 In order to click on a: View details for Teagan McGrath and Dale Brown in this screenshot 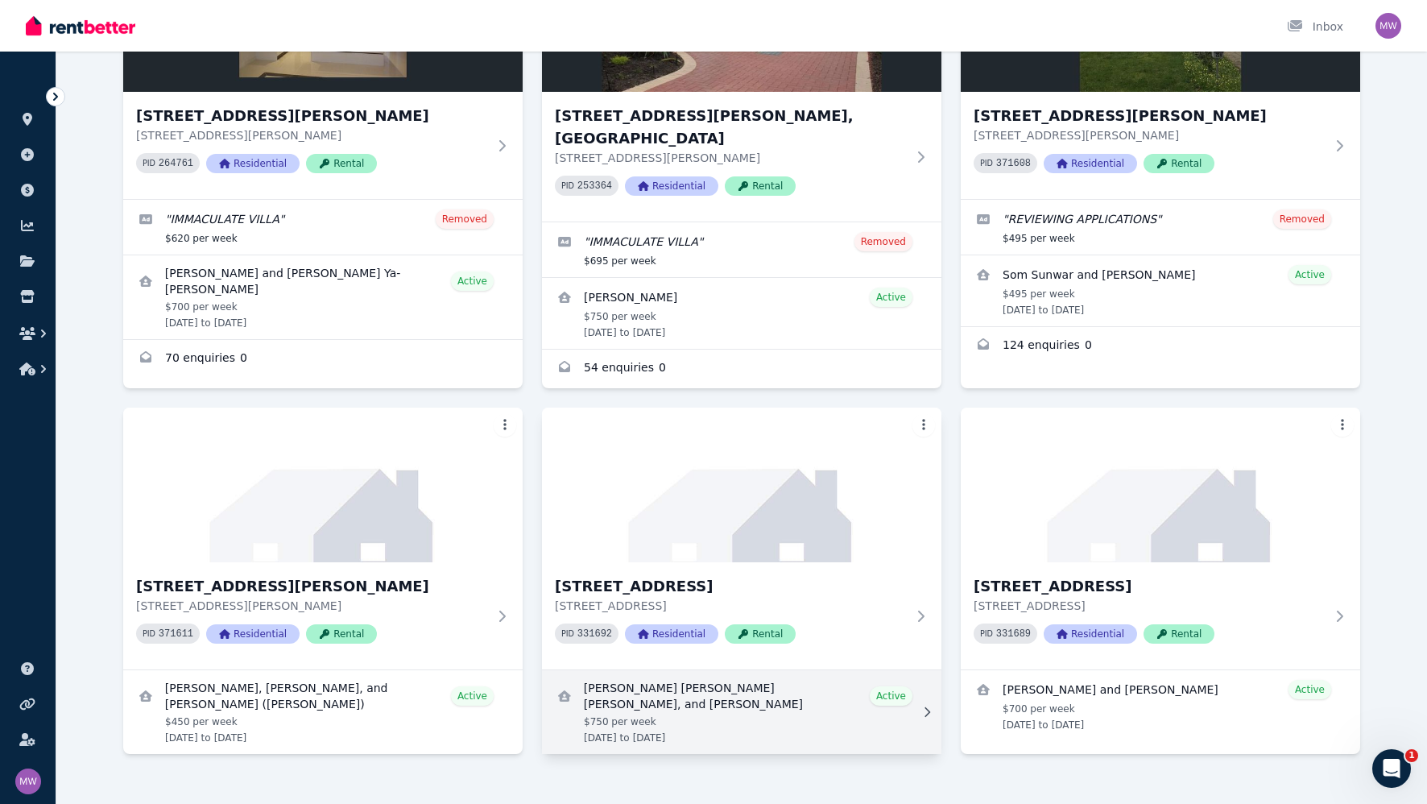, I will do `click(1160, 705)`.